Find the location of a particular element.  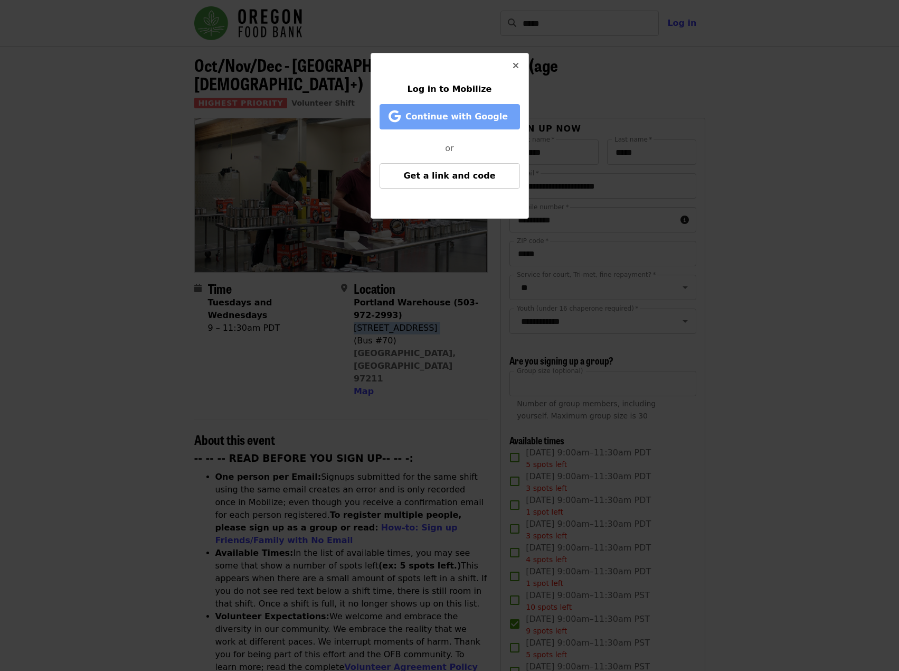

span: Get a link and code is located at coordinates (449, 175).